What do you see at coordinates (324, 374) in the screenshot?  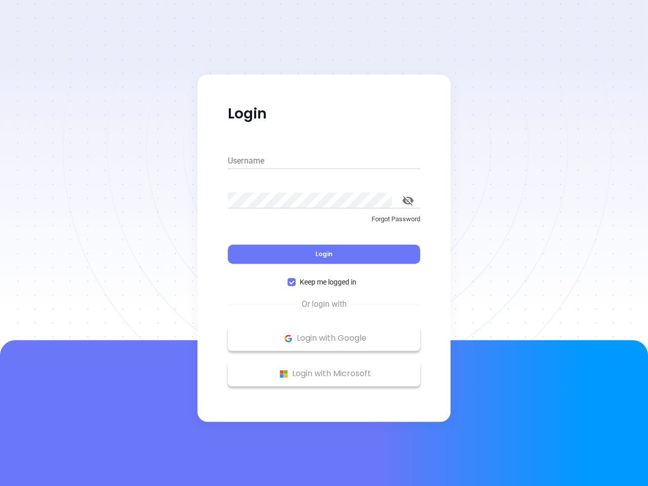 I see `button: Microsoft Logo Login with Microsoft` at bounding box center [324, 374].